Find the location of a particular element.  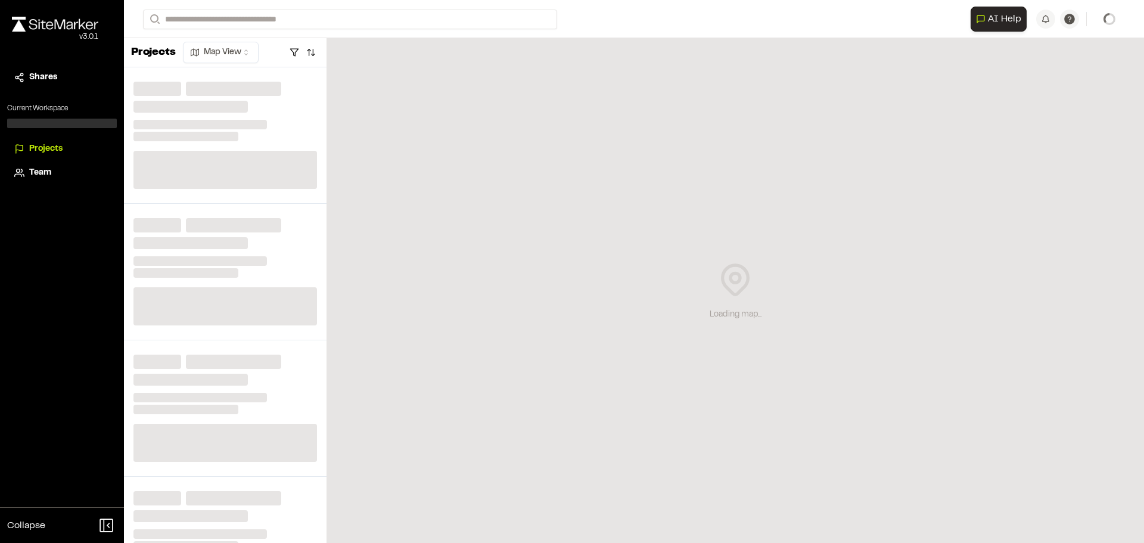

div: Oh geez...please don't... is located at coordinates (55, 37).